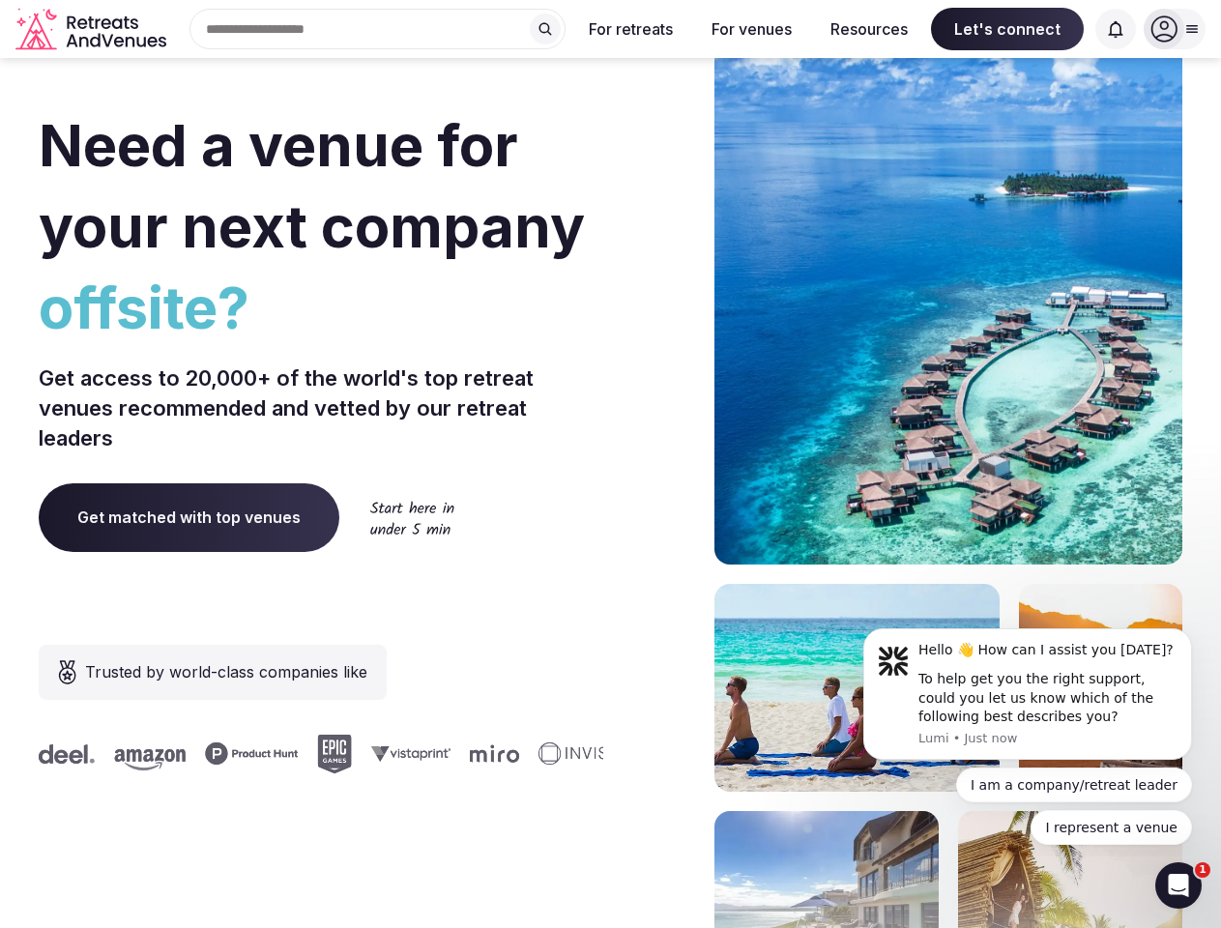 Image resolution: width=1221 pixels, height=928 pixels. I want to click on button: For retreats, so click(630, 29).